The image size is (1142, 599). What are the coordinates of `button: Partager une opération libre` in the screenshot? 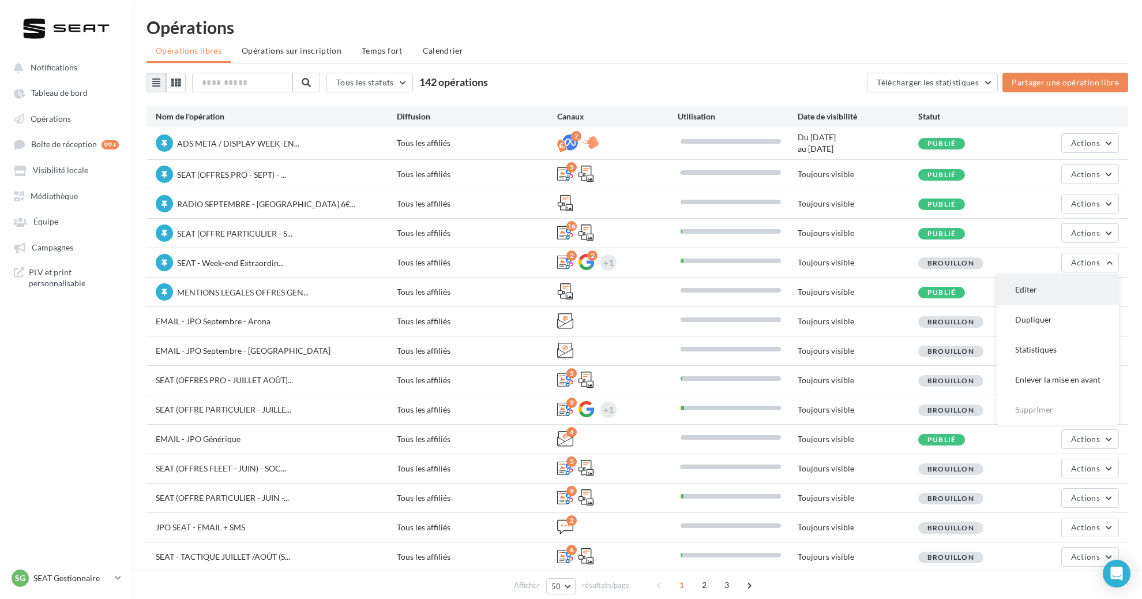 It's located at (1065, 82).